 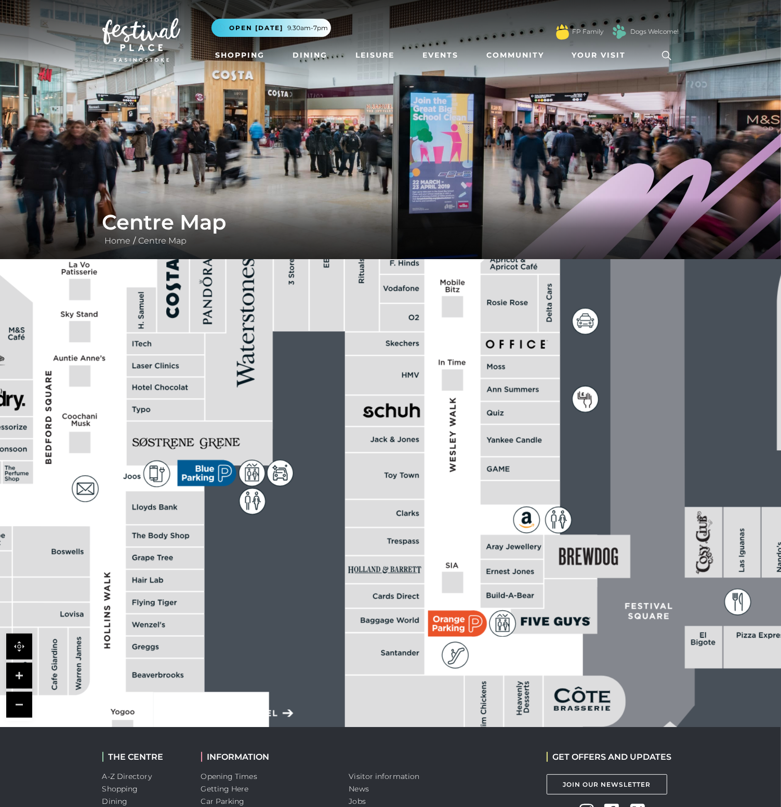 I want to click on a: Opening Times, so click(x=229, y=777).